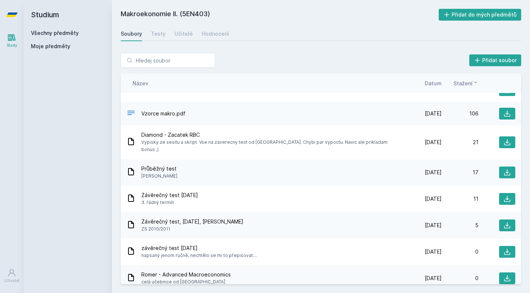  I want to click on a: Soubory, so click(131, 34).